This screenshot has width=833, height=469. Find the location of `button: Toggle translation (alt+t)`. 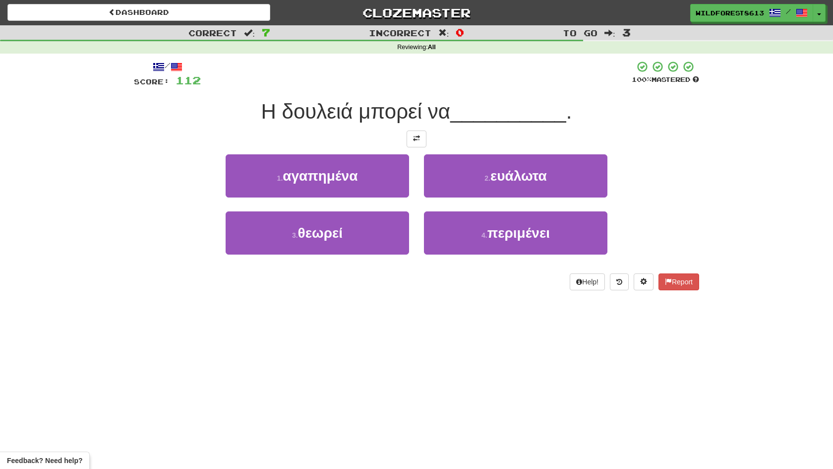

button: Toggle translation (alt+t) is located at coordinates (416, 139).